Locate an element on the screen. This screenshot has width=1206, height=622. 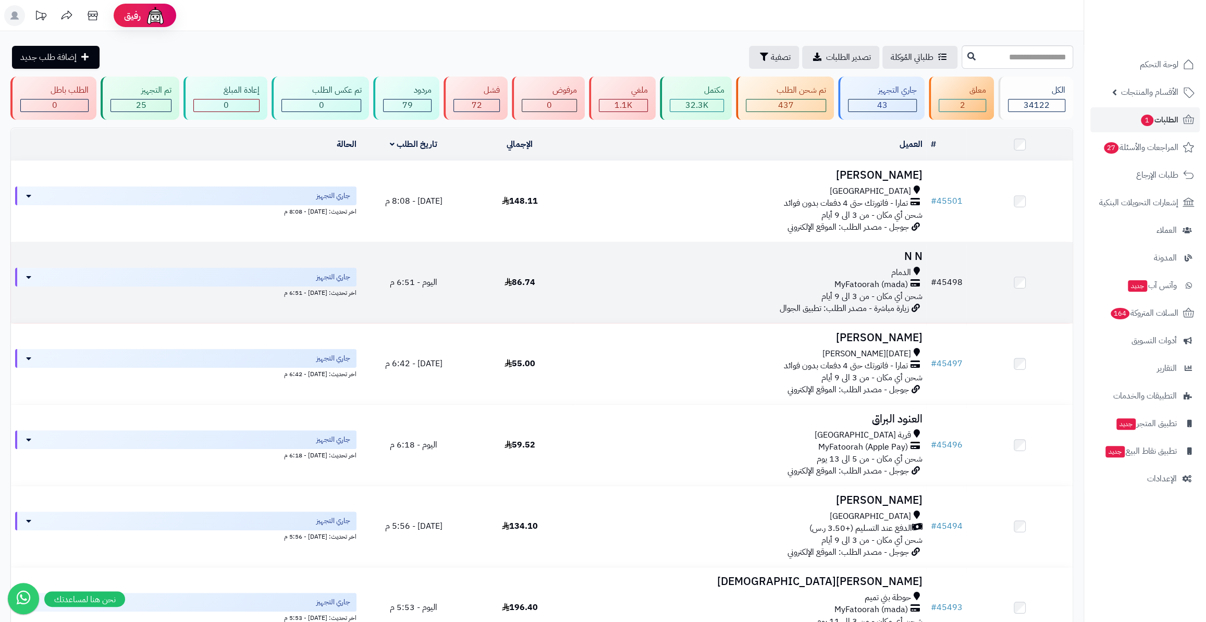
a: الإعدادات is located at coordinates (1145, 479).